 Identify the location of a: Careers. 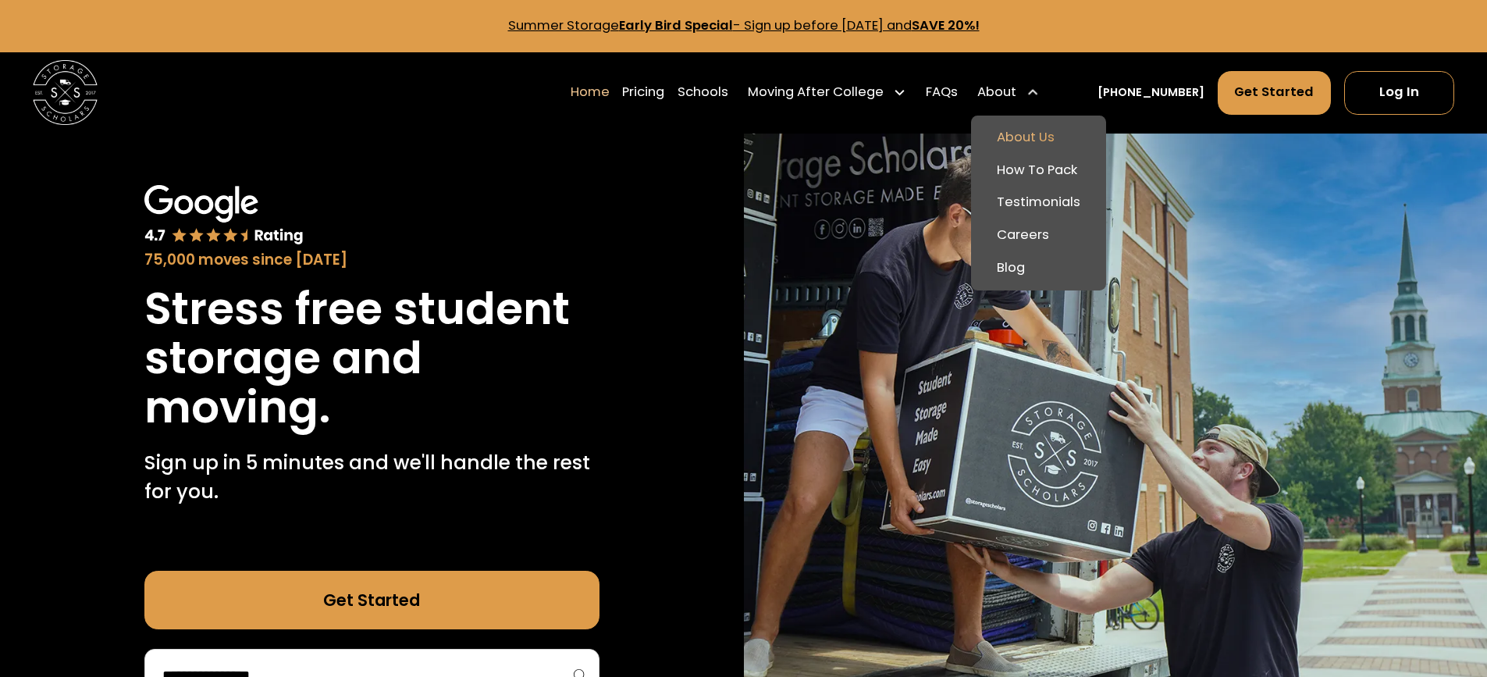
(1038, 236).